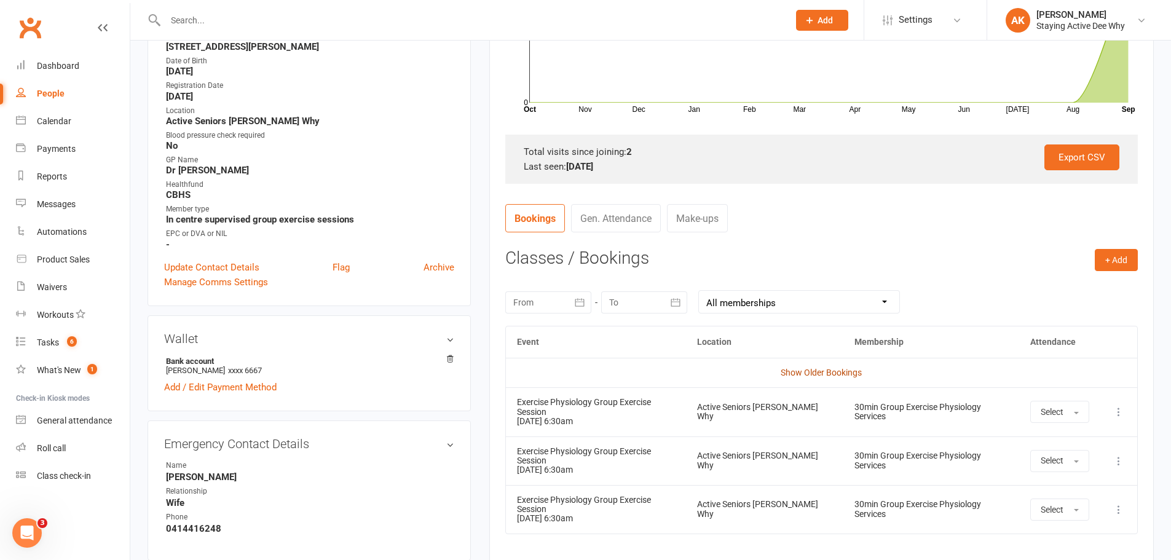  Describe the element at coordinates (309, 339) in the screenshot. I see `h3: Wallet` at that location.